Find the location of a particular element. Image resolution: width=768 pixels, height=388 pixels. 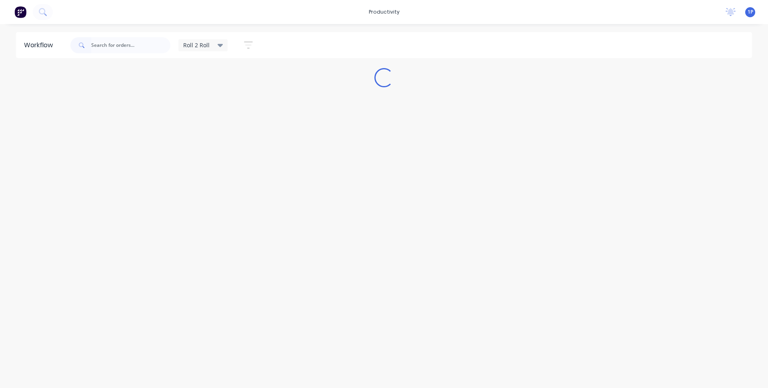

div: productivity is located at coordinates (384, 12).